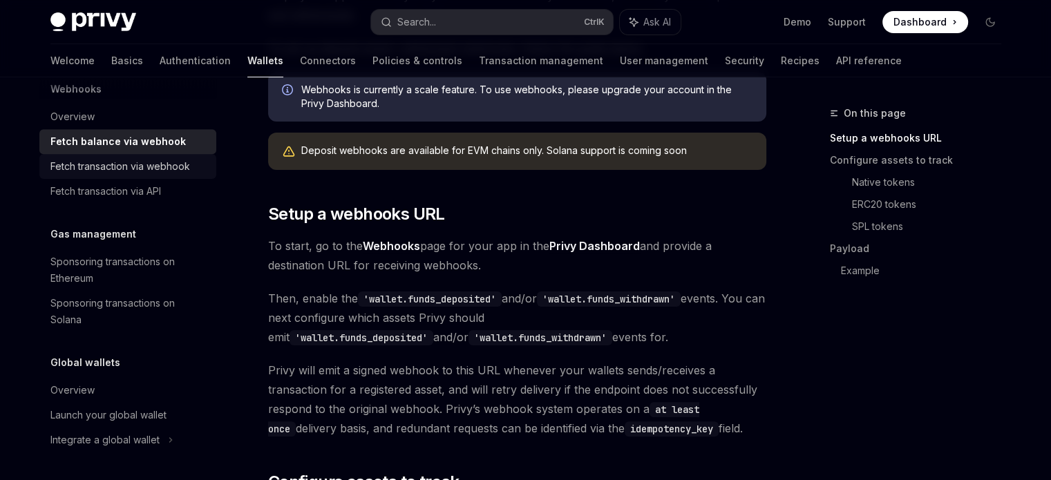  Describe the element at coordinates (417, 22) in the screenshot. I see `div: Search...` at that location.